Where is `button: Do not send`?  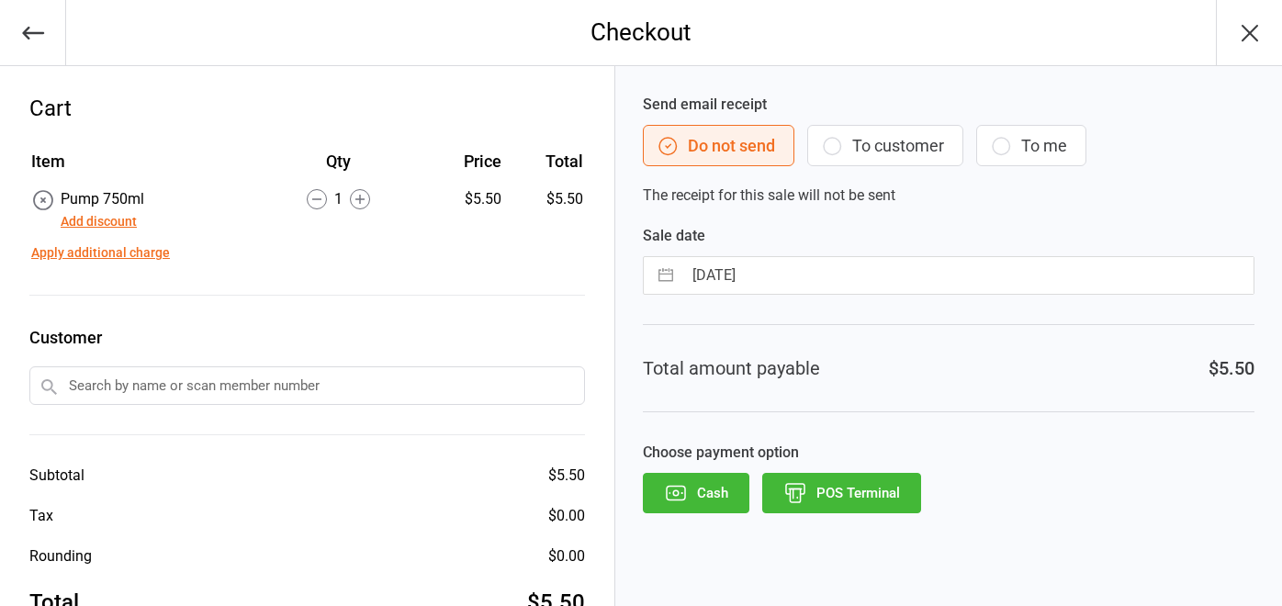
button: Do not send is located at coordinates (718, 145).